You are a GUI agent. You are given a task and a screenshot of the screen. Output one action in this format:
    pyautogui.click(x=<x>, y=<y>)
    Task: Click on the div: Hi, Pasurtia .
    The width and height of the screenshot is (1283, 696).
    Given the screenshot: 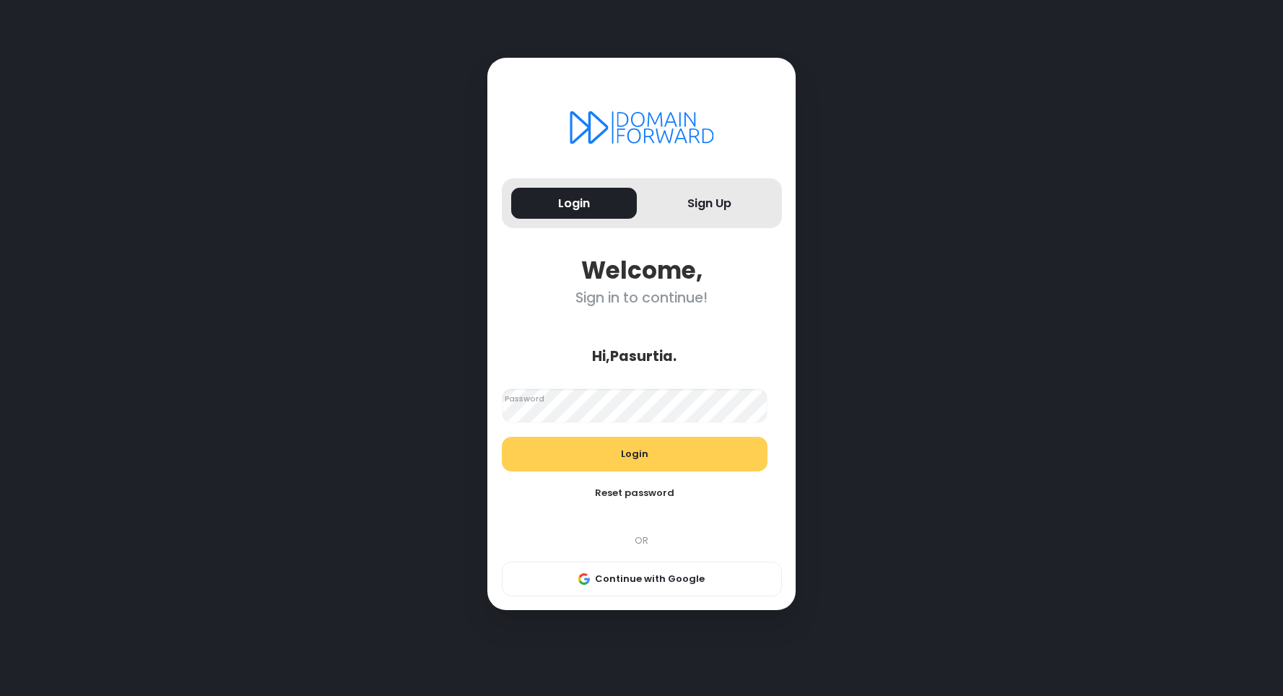 What is the action you would take?
    pyautogui.click(x=635, y=356)
    